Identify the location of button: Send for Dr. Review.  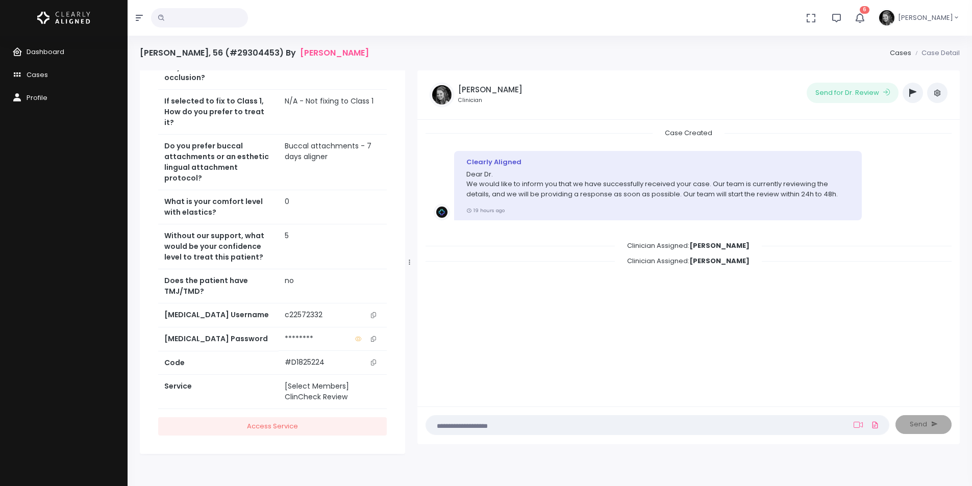
(853, 93).